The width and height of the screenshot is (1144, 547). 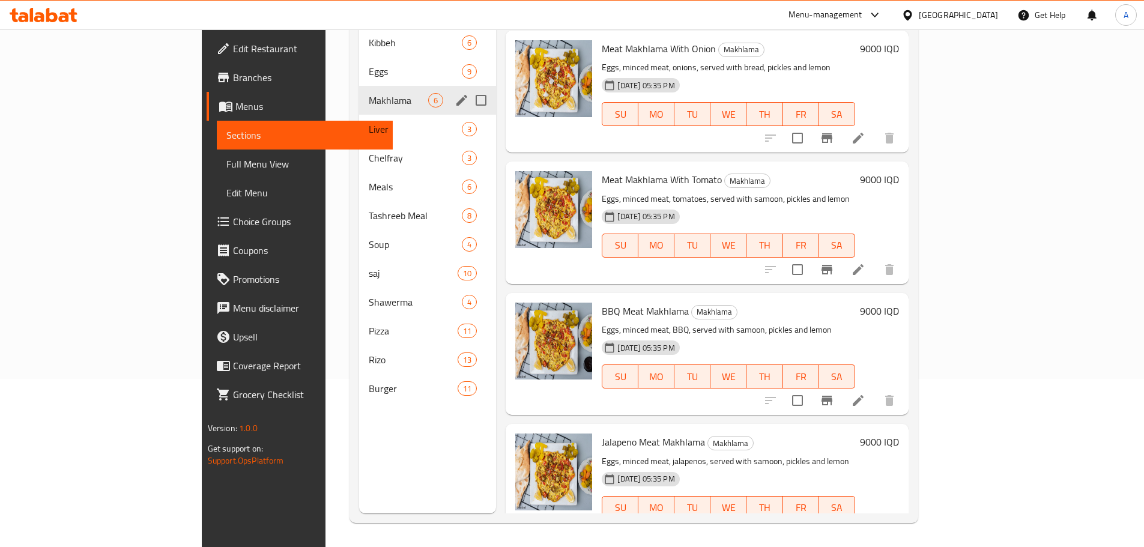 What do you see at coordinates (308, 337) in the screenshot?
I see `span: Upsell` at bounding box center [308, 337].